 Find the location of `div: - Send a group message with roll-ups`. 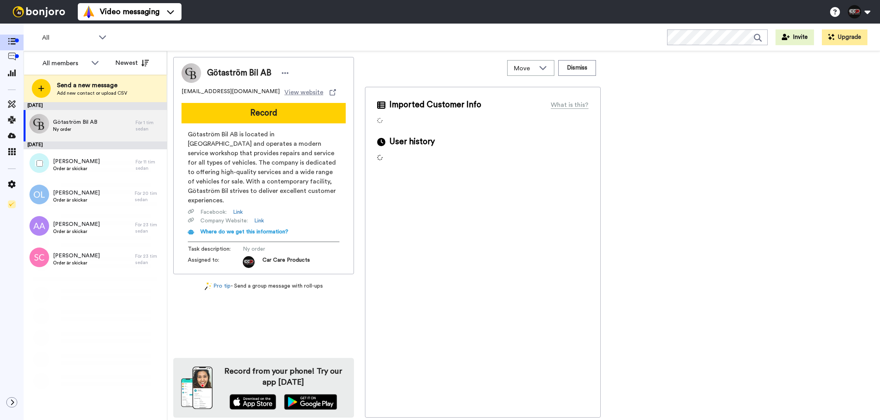

div: - Send a group message with roll-ups is located at coordinates (264, 286).